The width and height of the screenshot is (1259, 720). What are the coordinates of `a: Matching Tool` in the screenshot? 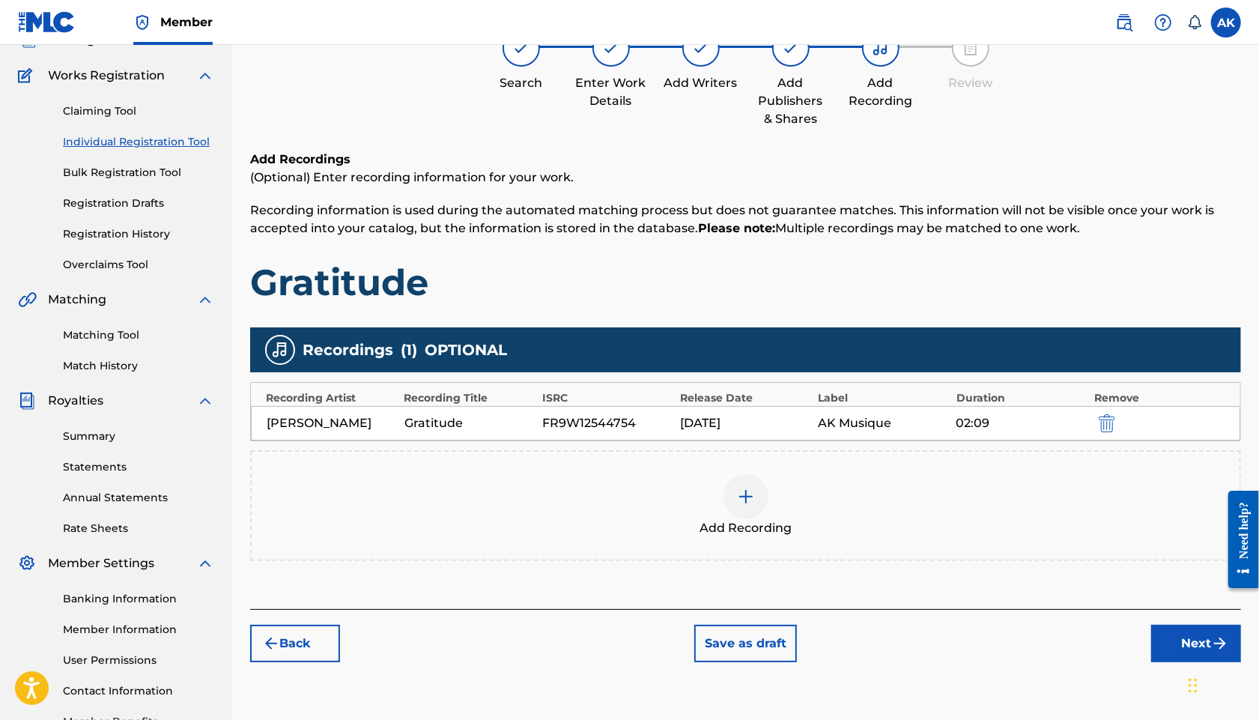 It's located at (139, 335).